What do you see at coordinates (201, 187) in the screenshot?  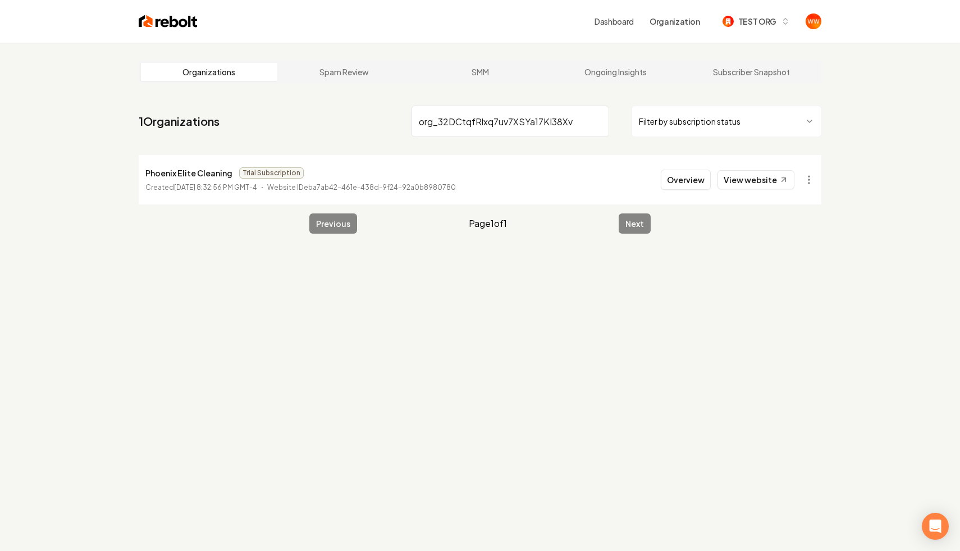 I see `p: Created` at bounding box center [201, 187].